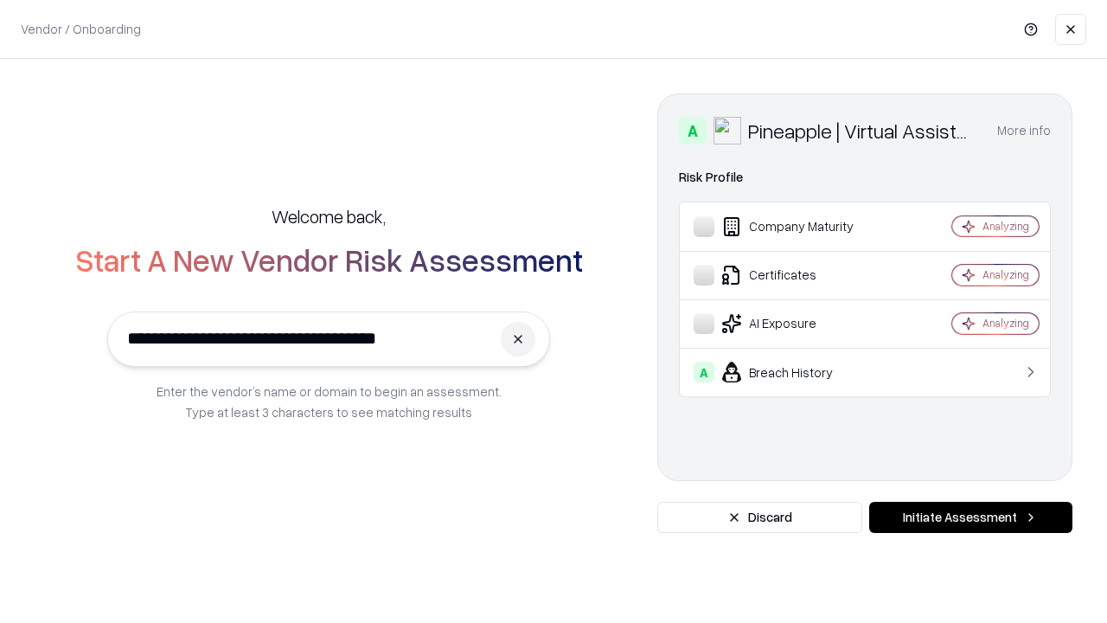 The height and width of the screenshot is (623, 1107). I want to click on div: Breach History, so click(796, 372).